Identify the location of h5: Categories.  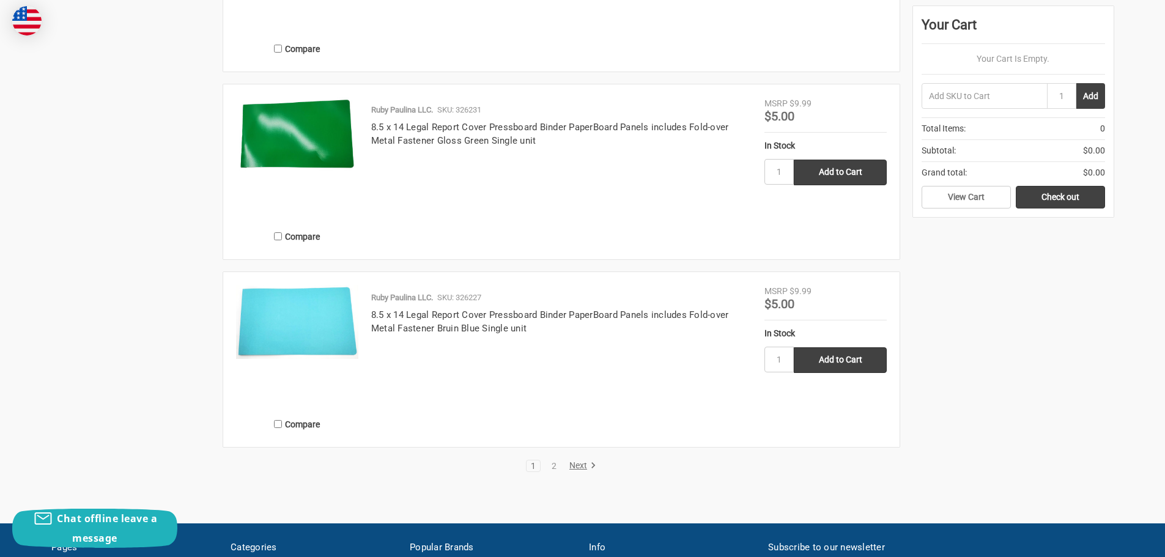
(314, 548).